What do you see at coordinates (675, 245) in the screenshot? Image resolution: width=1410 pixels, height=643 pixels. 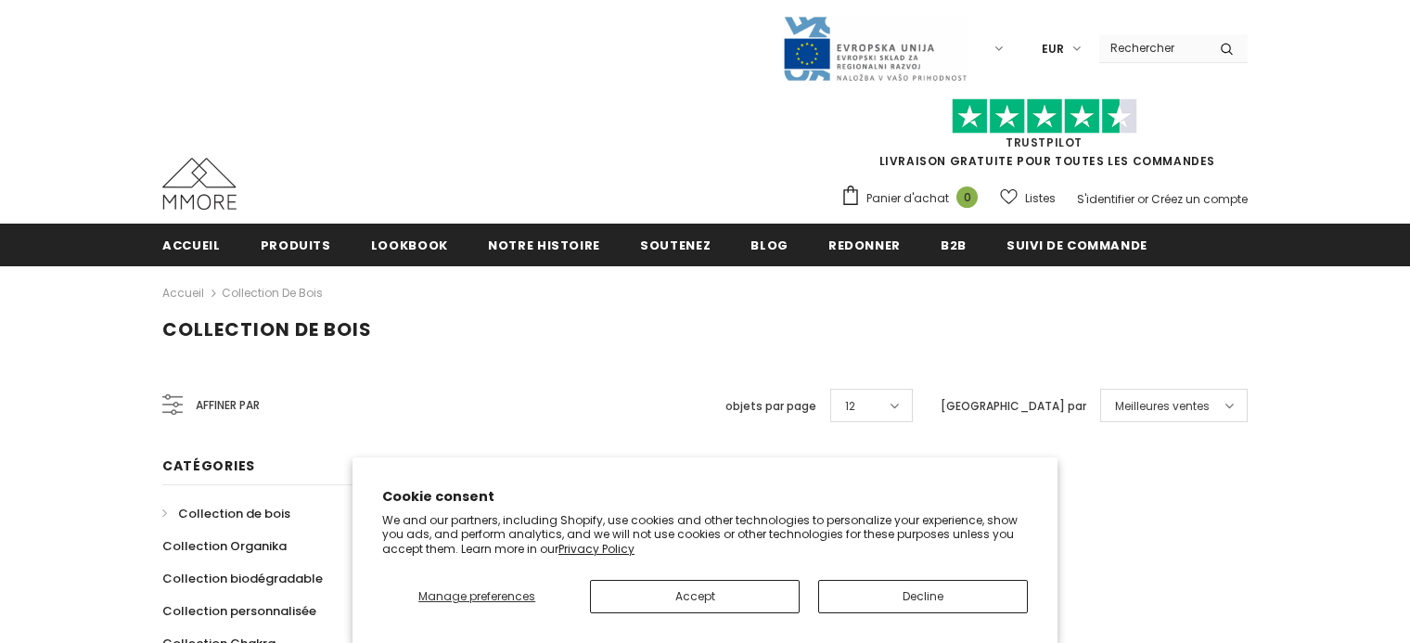 I see `span: soutenez` at bounding box center [675, 245].